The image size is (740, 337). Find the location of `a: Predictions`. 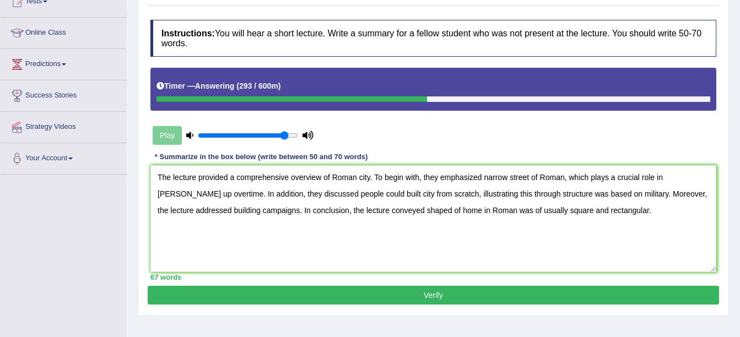

a: Predictions is located at coordinates (63, 63).